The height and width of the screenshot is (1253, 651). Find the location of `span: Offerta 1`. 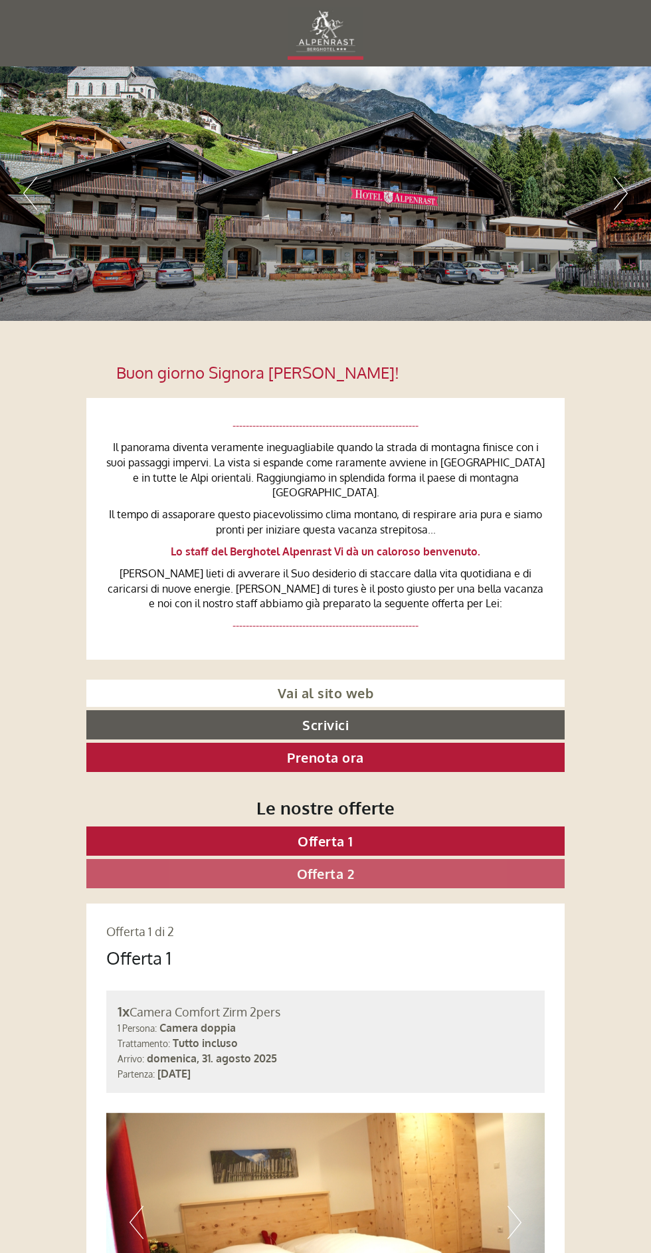

span: Offerta 1 is located at coordinates (325, 841).